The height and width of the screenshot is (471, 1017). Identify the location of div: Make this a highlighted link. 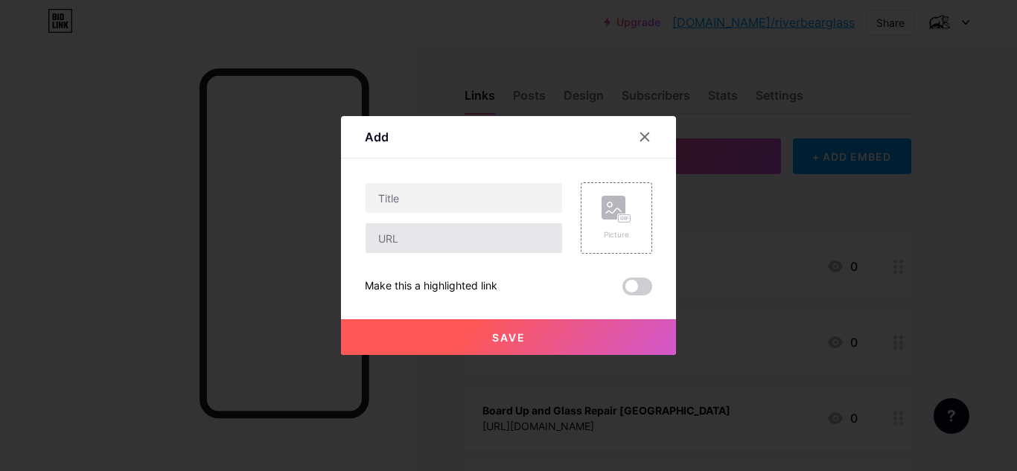
(431, 287).